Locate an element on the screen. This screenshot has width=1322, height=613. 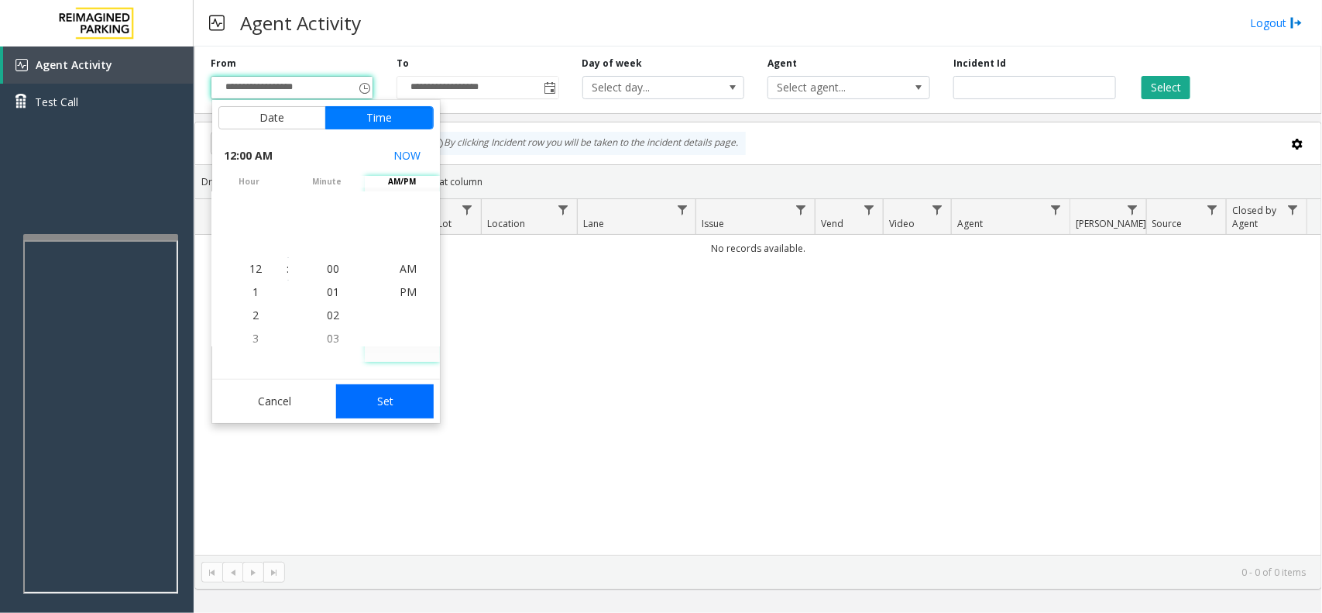
span: PM is located at coordinates (409, 291).